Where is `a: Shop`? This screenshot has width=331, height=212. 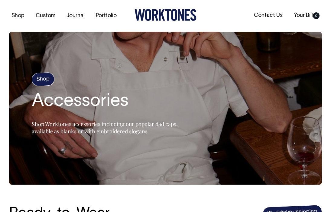
a: Shop is located at coordinates (18, 16).